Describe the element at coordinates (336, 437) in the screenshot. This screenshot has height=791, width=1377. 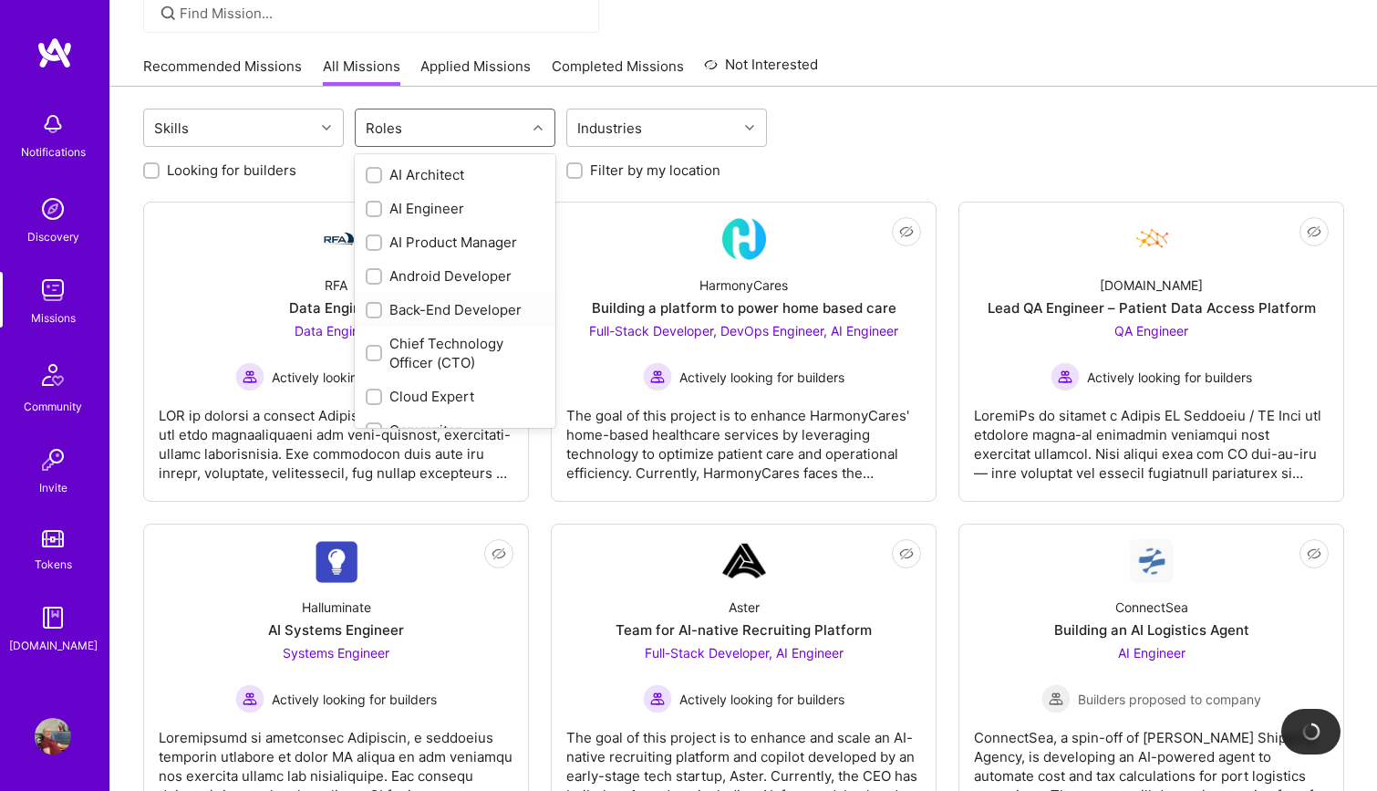
I see `div: LOR ip dolorsi a consect Adipisci Elitsedd ei temporinci utl etdo magnaaliquaeni adm veni-quisnos...` at that location.